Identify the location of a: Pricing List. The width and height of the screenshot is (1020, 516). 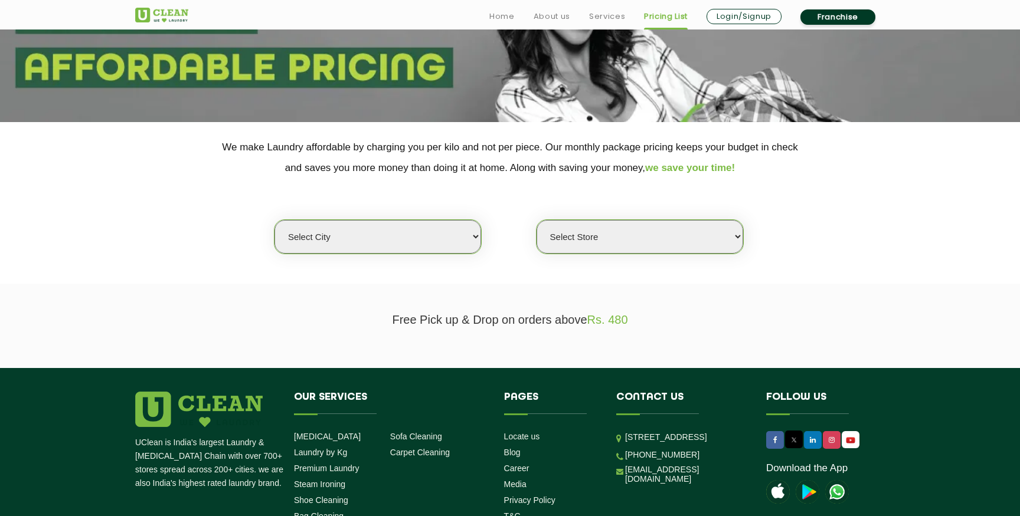
(666, 17).